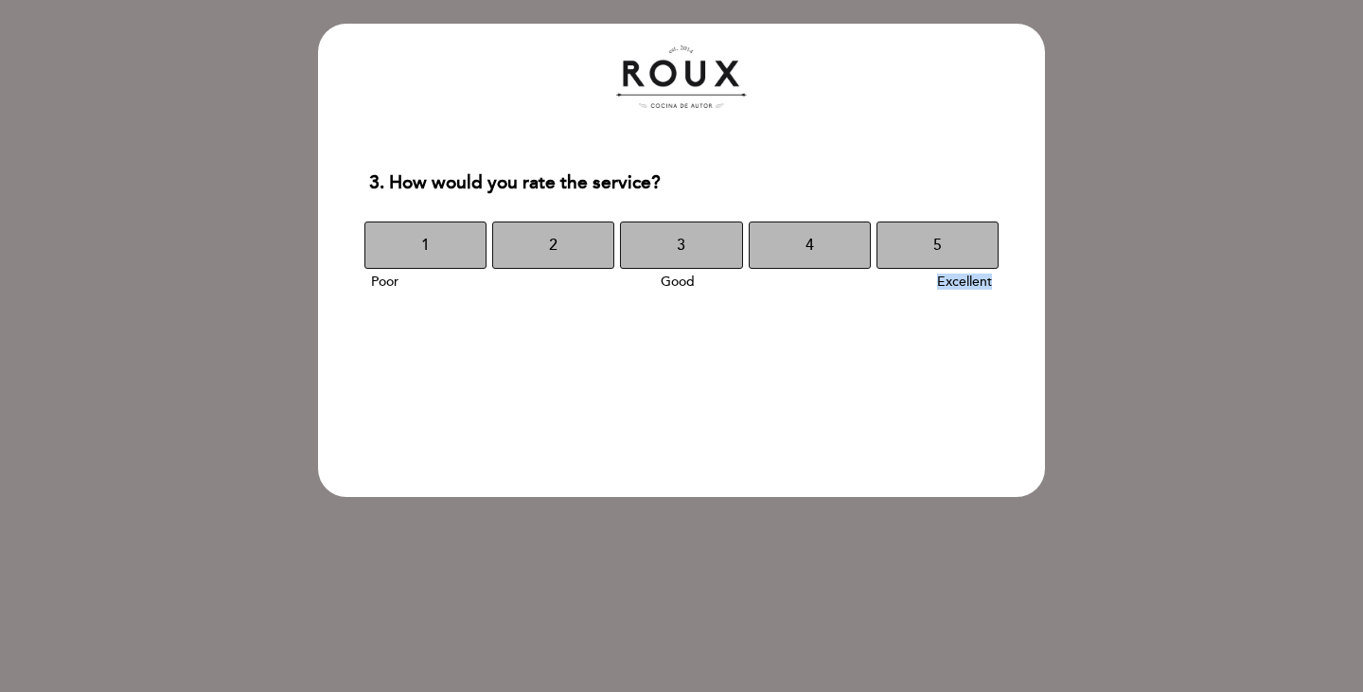  Describe the element at coordinates (937, 245) in the screenshot. I see `button: 5` at that location.